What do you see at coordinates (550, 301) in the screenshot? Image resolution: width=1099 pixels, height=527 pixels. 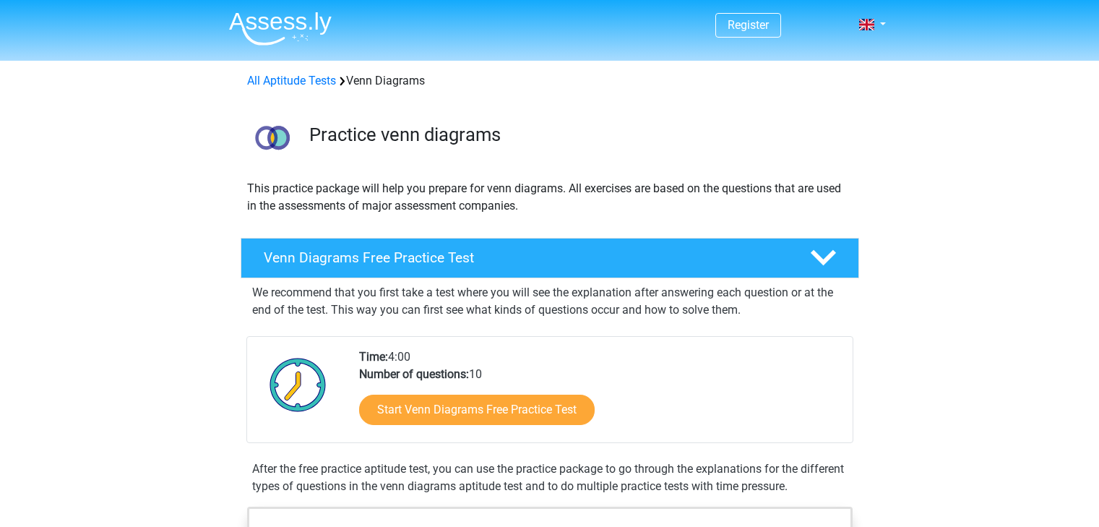 I see `p: We recommend that you first take a test where you will see the explanation after answering each q...` at bounding box center [550, 301].